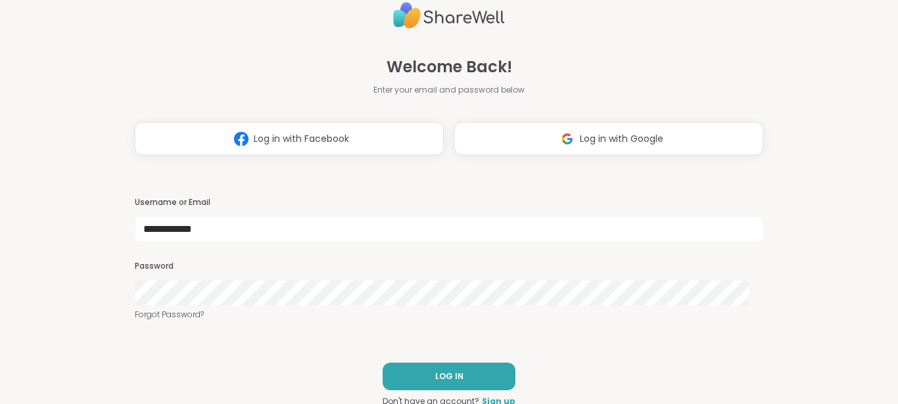 The width and height of the screenshot is (898, 404). Describe the element at coordinates (449, 377) in the screenshot. I see `button: LOG IN` at that location.